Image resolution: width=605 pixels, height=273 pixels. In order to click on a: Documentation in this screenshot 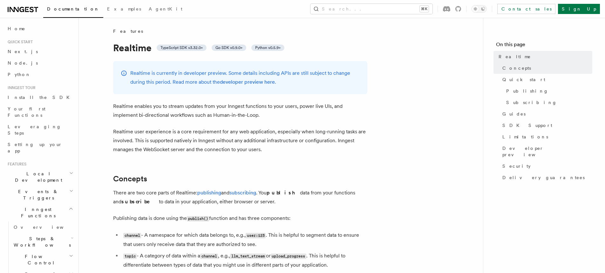, I will do `click(73, 10)`.